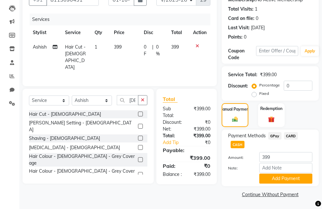  I want to click on input: Search or Scan, so click(127, 100).